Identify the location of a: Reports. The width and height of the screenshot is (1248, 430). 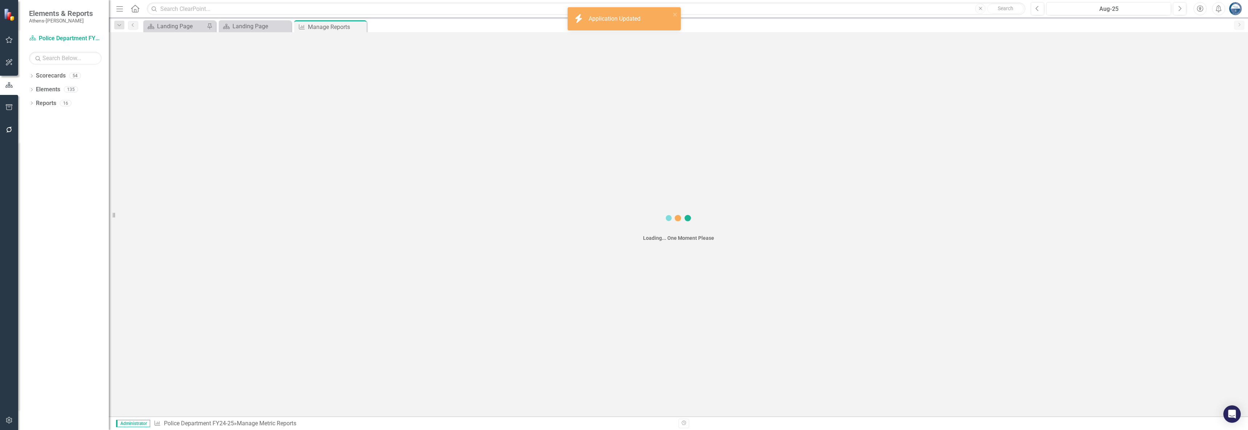
(46, 103).